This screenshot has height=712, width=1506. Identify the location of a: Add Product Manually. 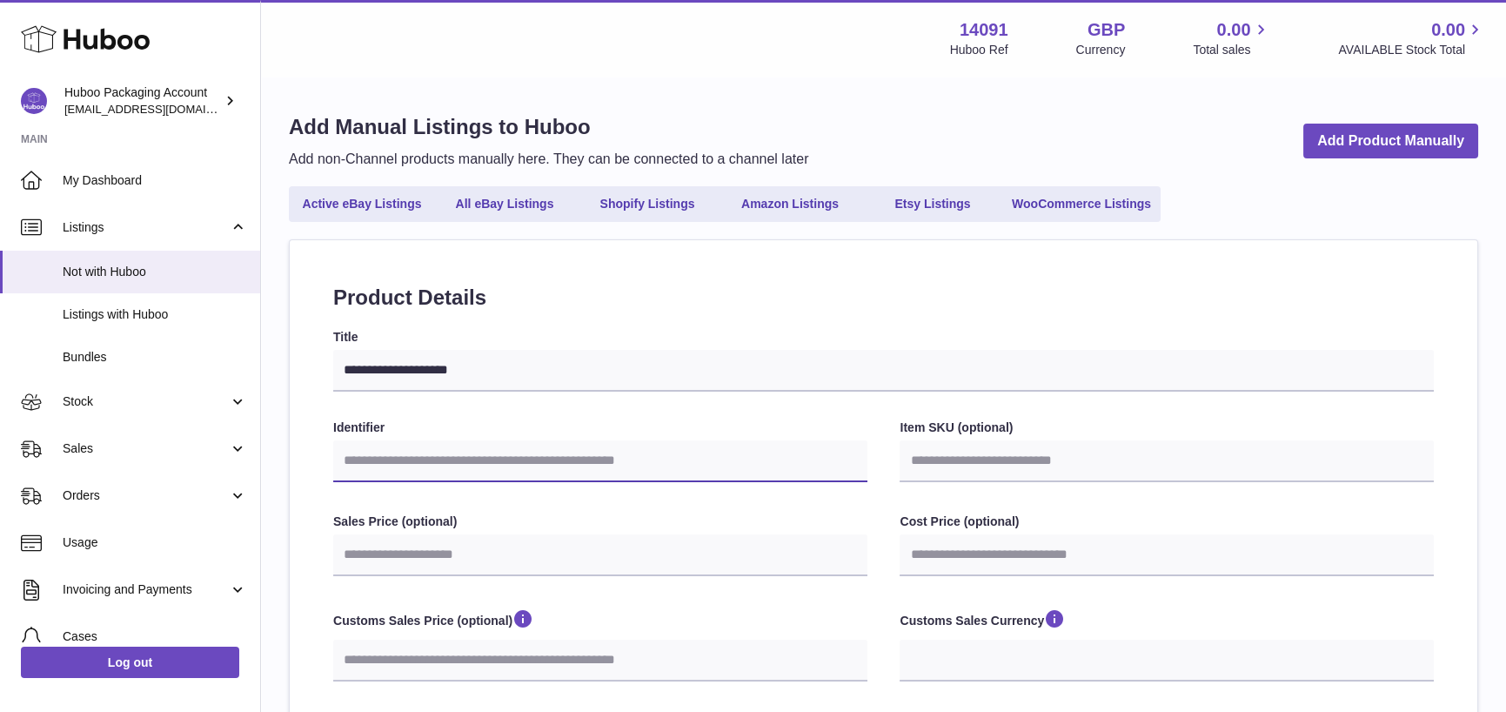
(1390, 141).